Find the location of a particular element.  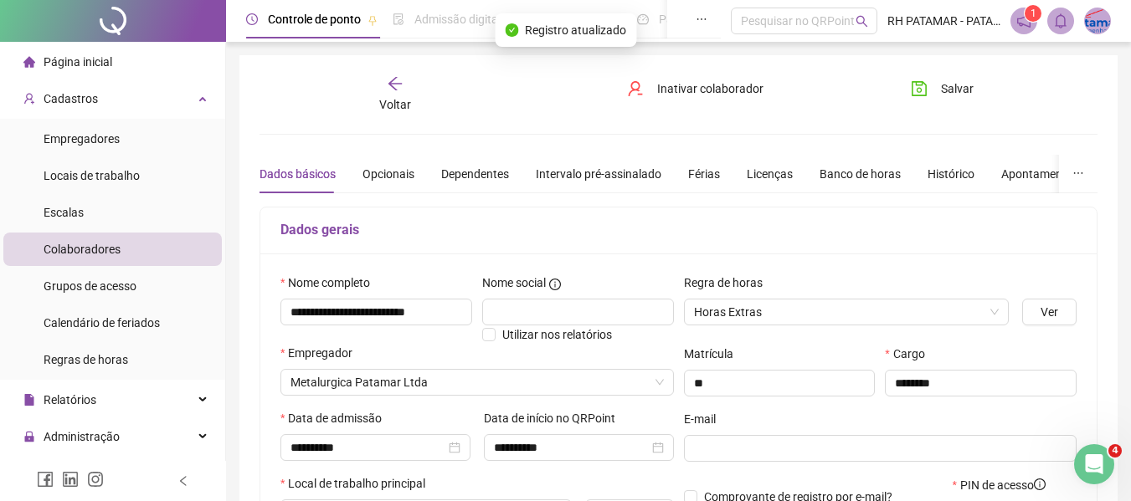

span: Inativar colaborador is located at coordinates (710, 89).